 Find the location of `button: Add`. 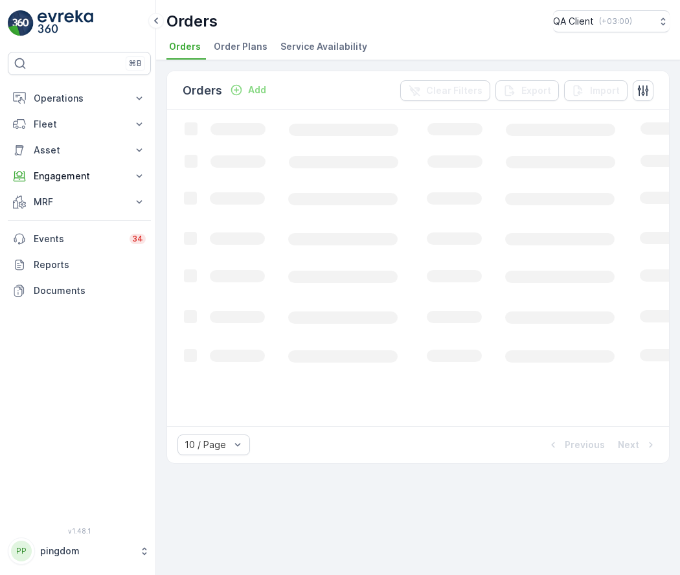

button: Add is located at coordinates (248, 90).